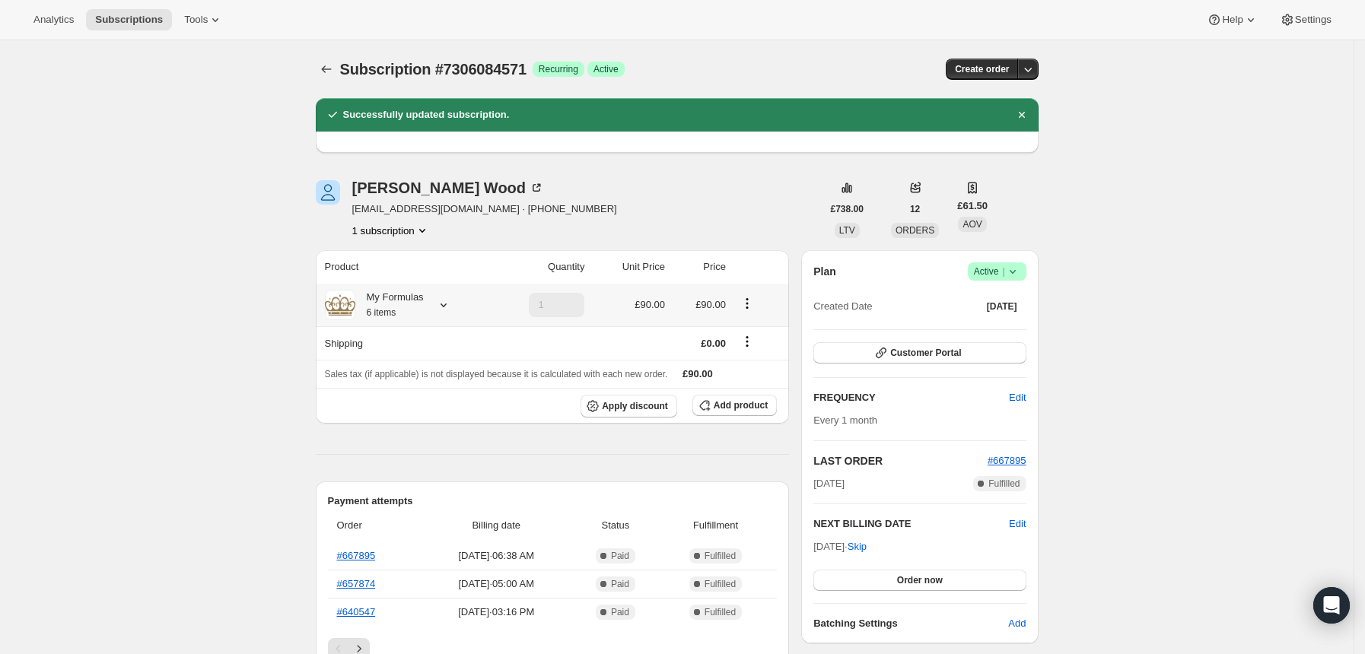 This screenshot has height=654, width=1365. What do you see at coordinates (857, 547) in the screenshot?
I see `span: Skip` at bounding box center [857, 547].